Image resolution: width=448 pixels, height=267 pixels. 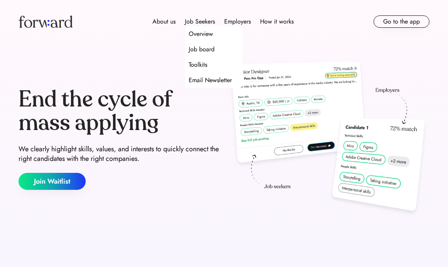 I want to click on img: hero-image.png, so click(x=329, y=139).